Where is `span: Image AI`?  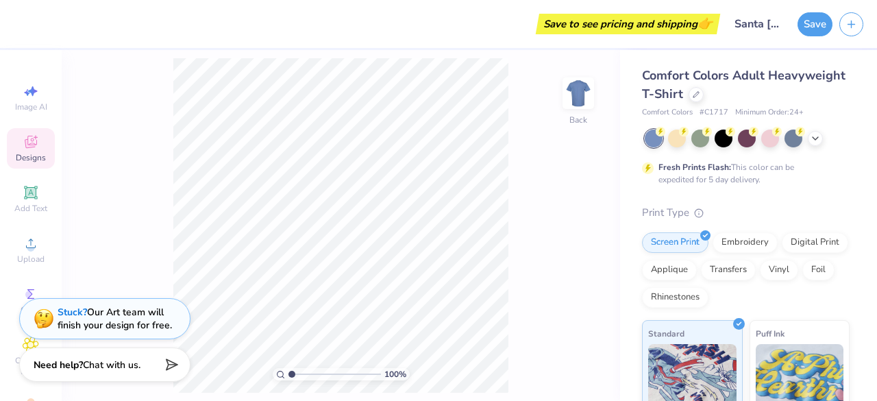
span: Image AI is located at coordinates (31, 107).